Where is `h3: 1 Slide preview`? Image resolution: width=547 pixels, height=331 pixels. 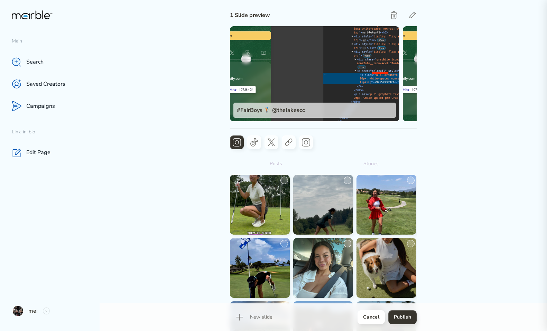 h3: 1 Slide preview is located at coordinates (250, 15).